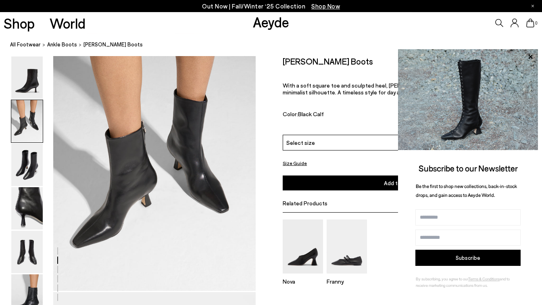  I want to click on img: Franny Double-Strap Flats, so click(347, 246).